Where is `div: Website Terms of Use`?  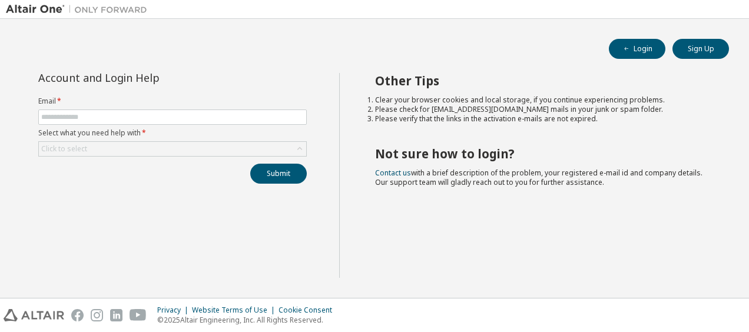
div: Website Terms of Use is located at coordinates (235, 310).